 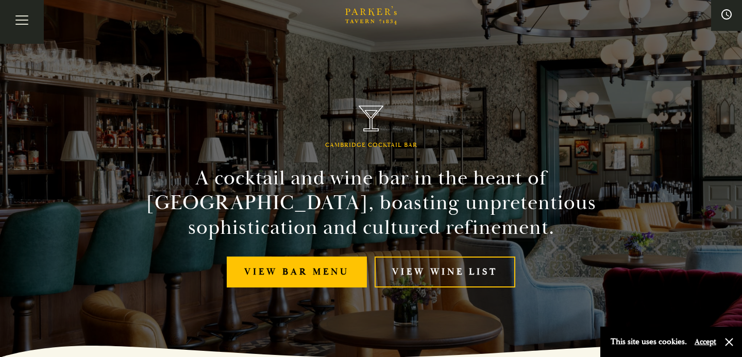 What do you see at coordinates (445, 272) in the screenshot?
I see `a: View Wine List` at bounding box center [445, 272].